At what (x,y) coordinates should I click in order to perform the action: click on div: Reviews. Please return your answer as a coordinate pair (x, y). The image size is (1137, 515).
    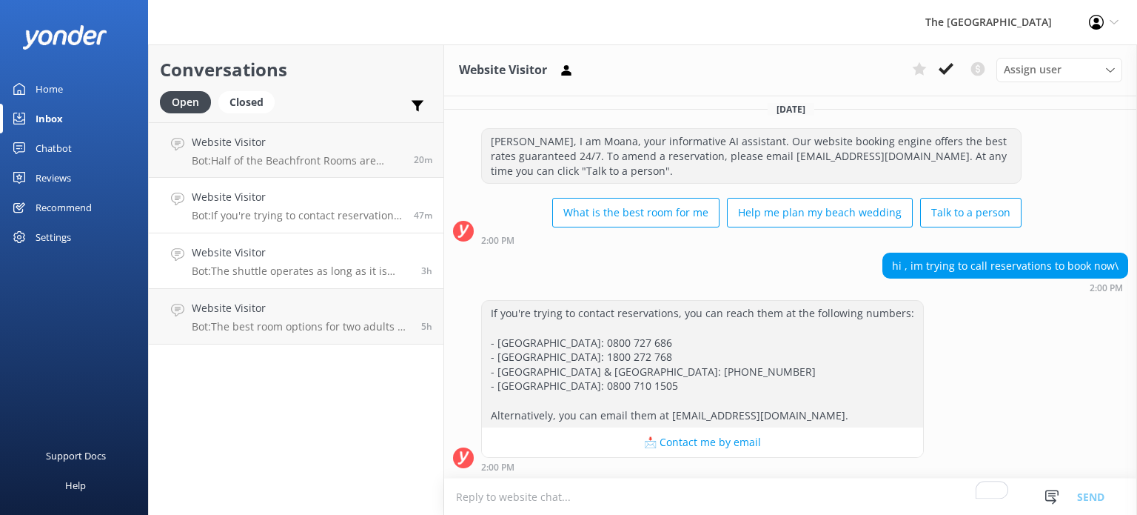
    Looking at the image, I should click on (53, 178).